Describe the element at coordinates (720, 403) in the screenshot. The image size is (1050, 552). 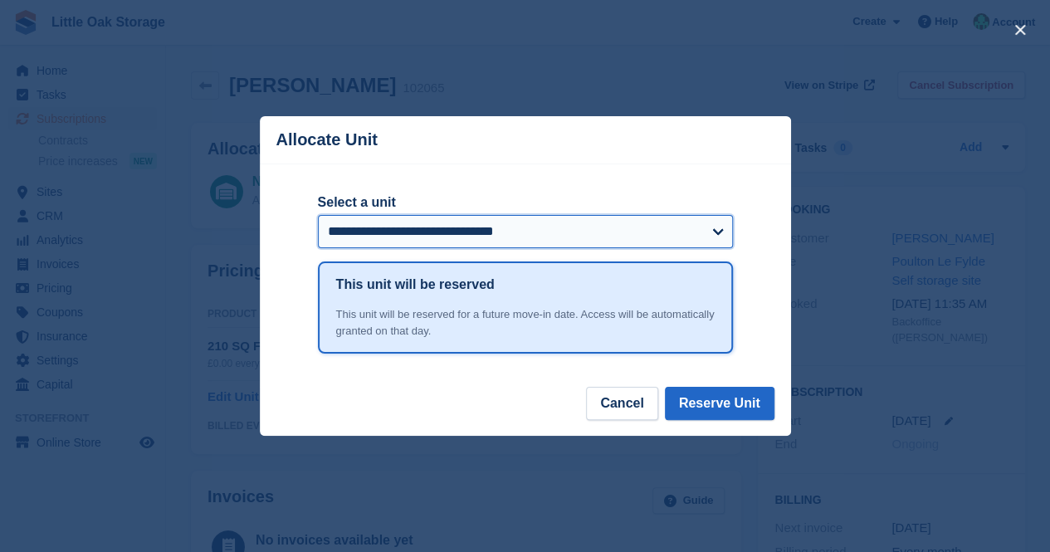
I see `button: Reserve Unit` at that location.